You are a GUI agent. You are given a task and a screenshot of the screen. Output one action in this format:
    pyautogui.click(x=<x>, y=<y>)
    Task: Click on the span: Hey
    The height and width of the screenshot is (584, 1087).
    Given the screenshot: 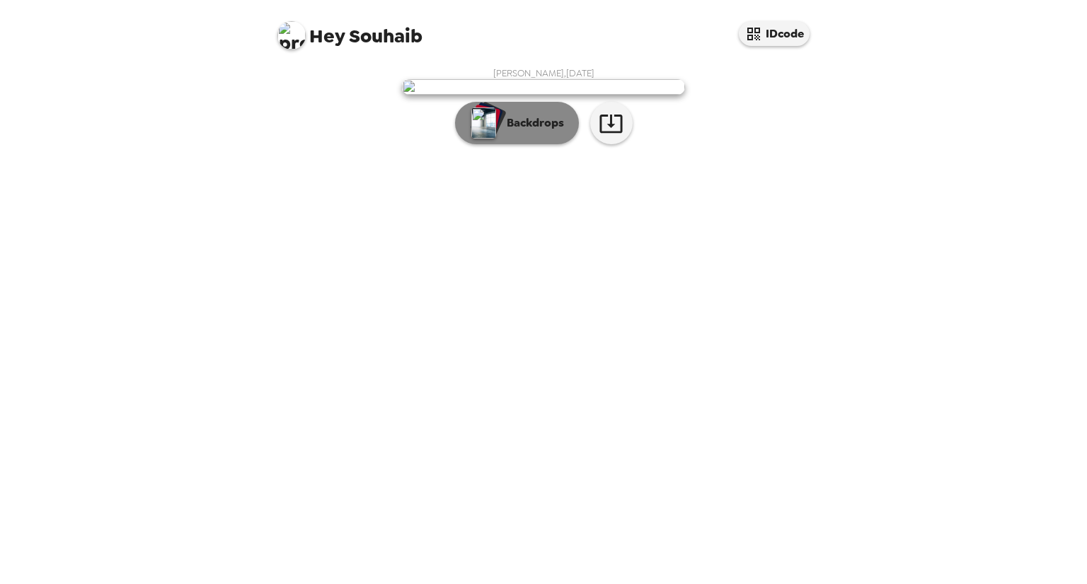 What is the action you would take?
    pyautogui.click(x=327, y=36)
    